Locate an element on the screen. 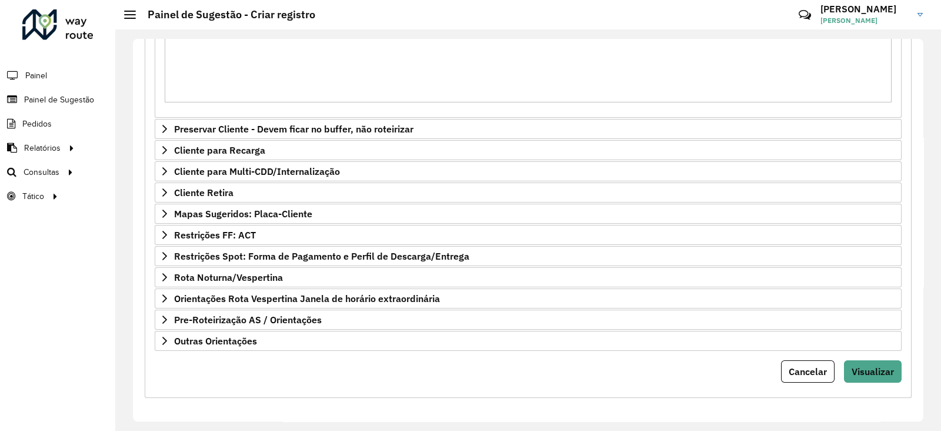 This screenshot has height=431, width=941. span: Relatórios is located at coordinates (42, 148).